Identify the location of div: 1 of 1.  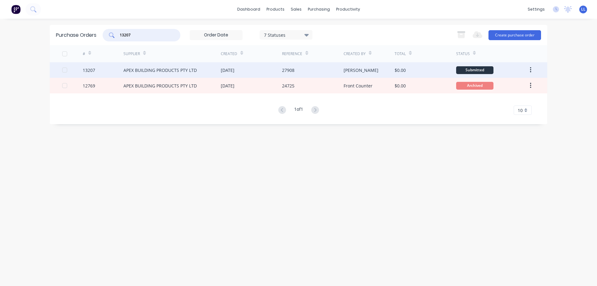
(299, 110).